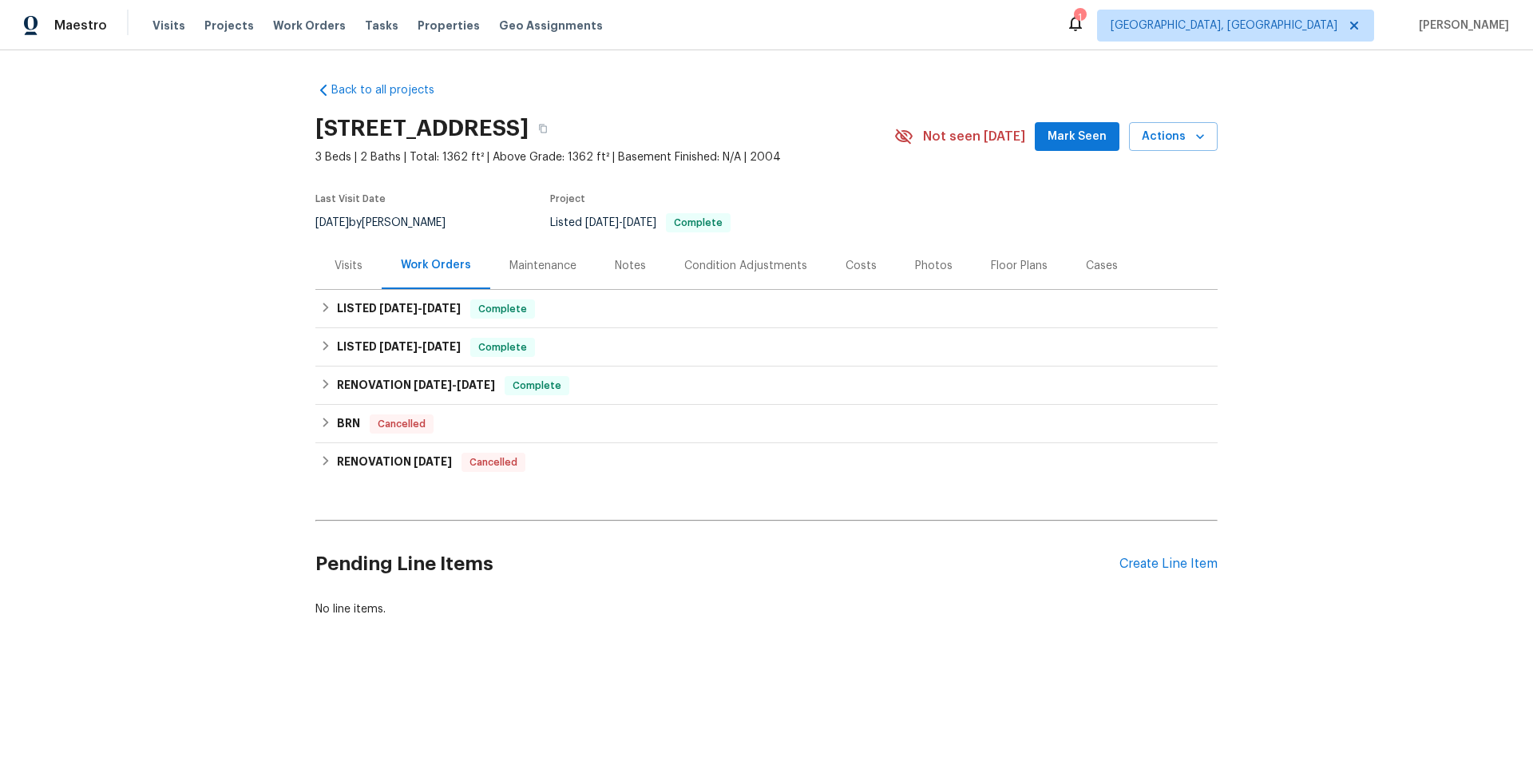  Describe the element at coordinates (717, 564) in the screenshot. I see `h2: Pending Line Items` at that location.